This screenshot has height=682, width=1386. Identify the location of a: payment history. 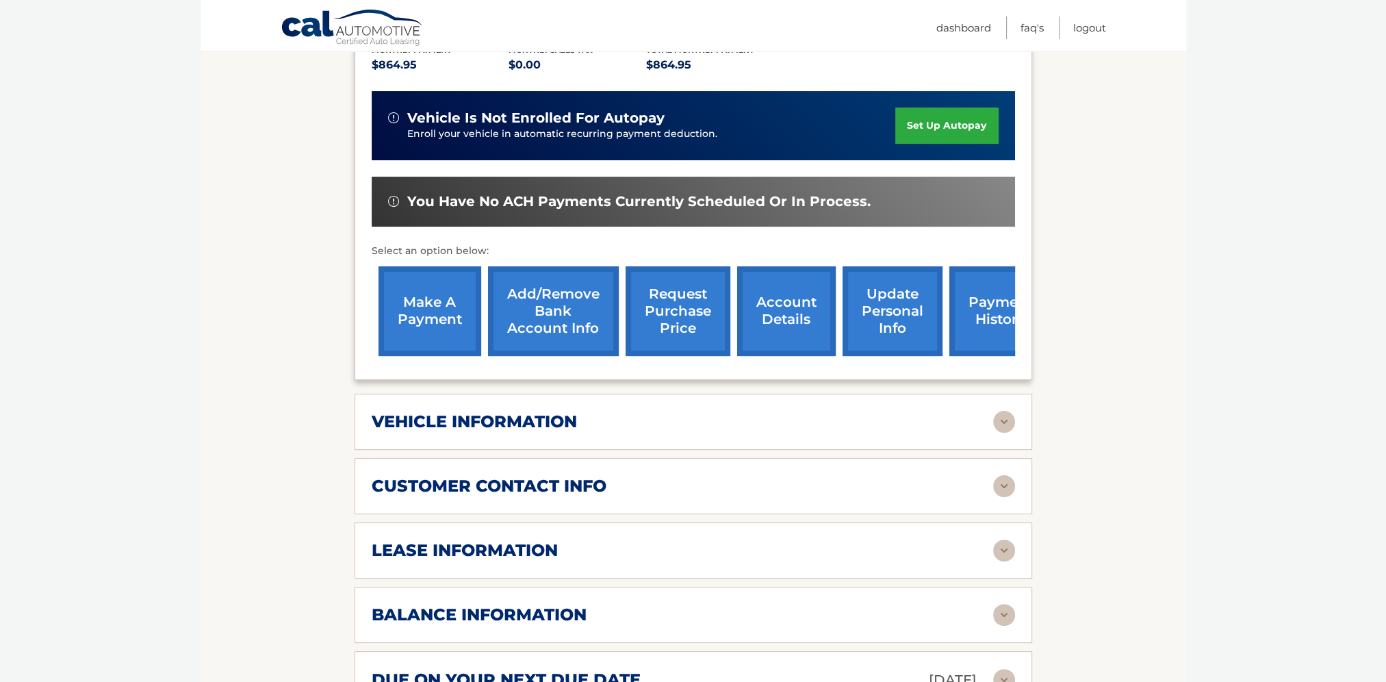
(1001, 311).